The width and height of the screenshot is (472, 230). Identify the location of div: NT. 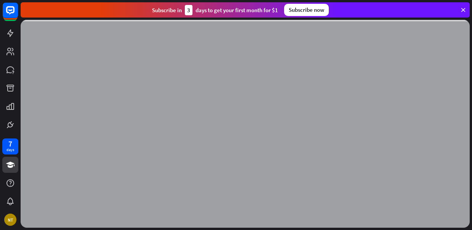
(10, 220).